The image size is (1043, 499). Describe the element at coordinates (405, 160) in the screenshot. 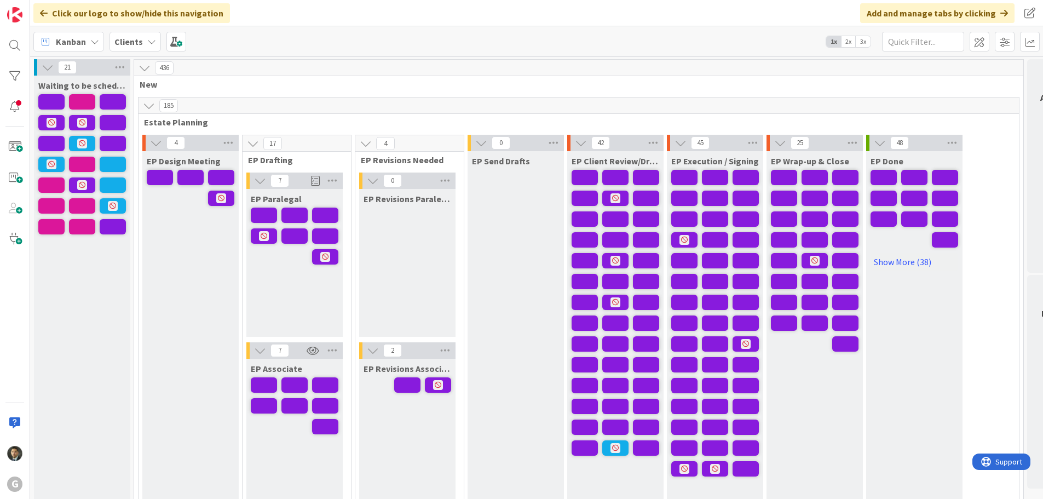

I see `span: EP Revisions Needed` at that location.